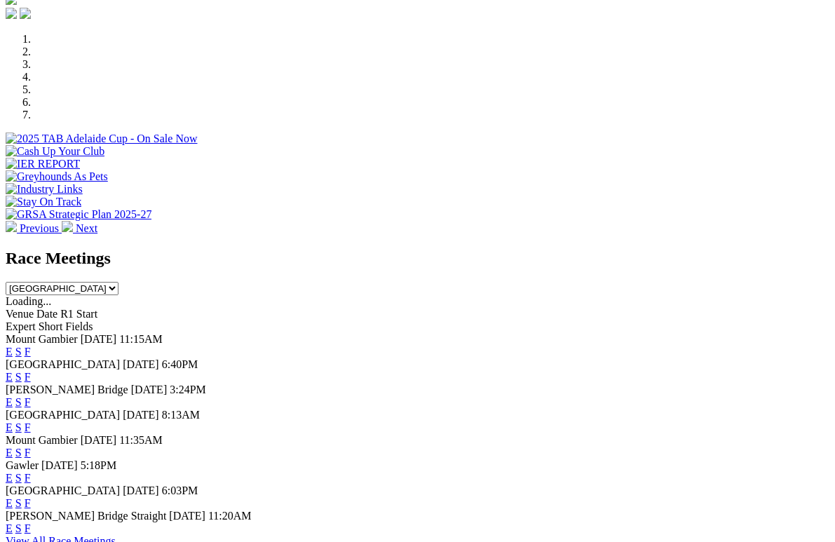 This screenshot has width=835, height=542. I want to click on img: chevron-right-pager-white.svg, so click(67, 226).